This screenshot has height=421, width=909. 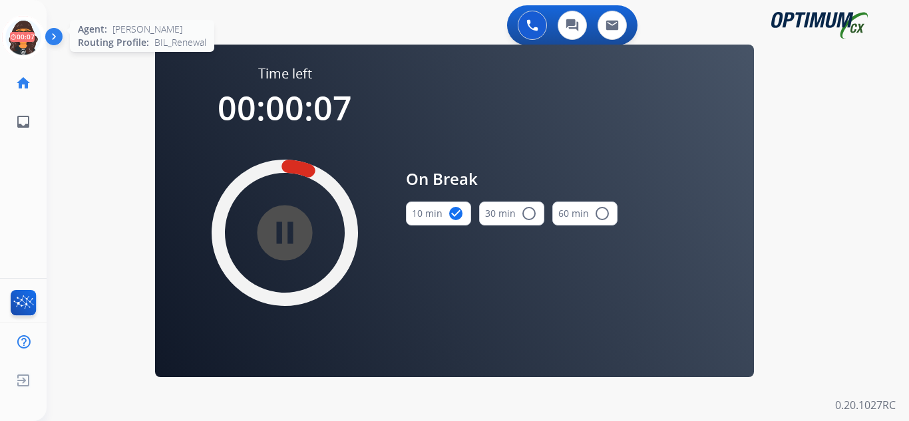 I want to click on p: 0.20.1027RC, so click(x=865, y=405).